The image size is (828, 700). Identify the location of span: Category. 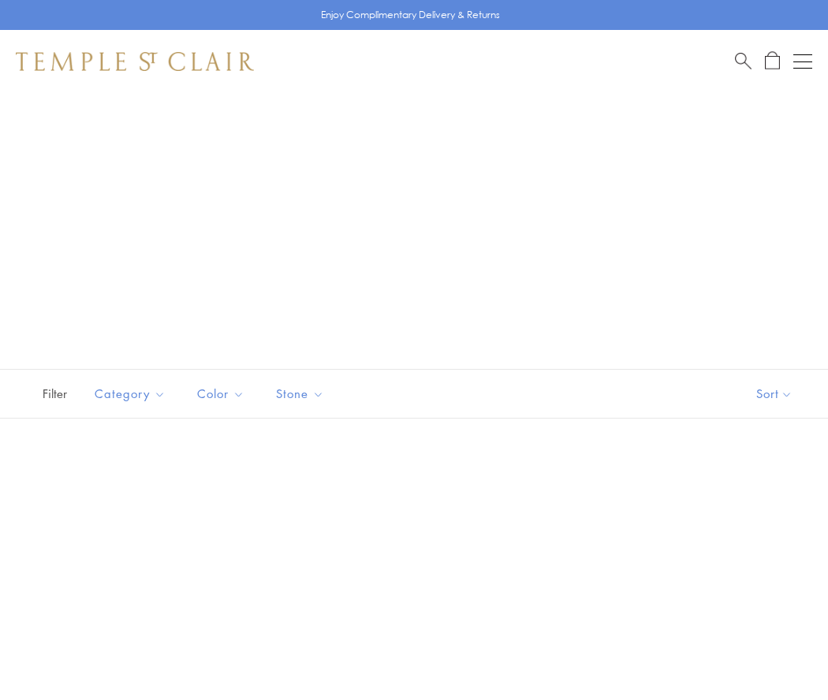
(132, 393).